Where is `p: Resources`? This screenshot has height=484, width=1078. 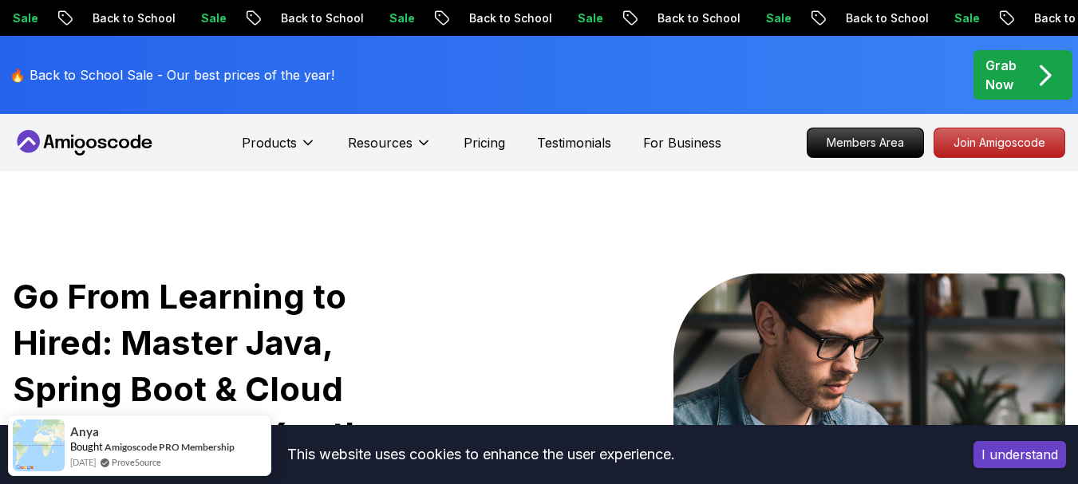 p: Resources is located at coordinates (380, 143).